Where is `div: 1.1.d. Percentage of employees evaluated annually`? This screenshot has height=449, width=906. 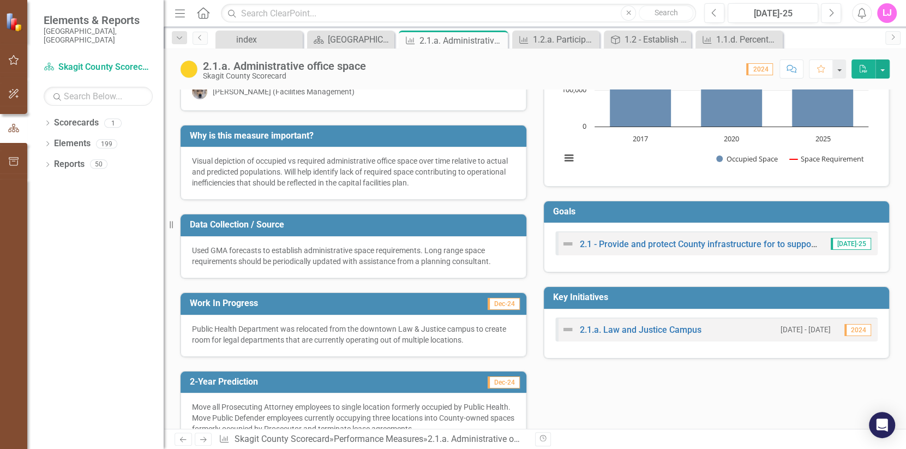 div: 1.1.d. Percentage of employees evaluated annually is located at coordinates (748, 39).